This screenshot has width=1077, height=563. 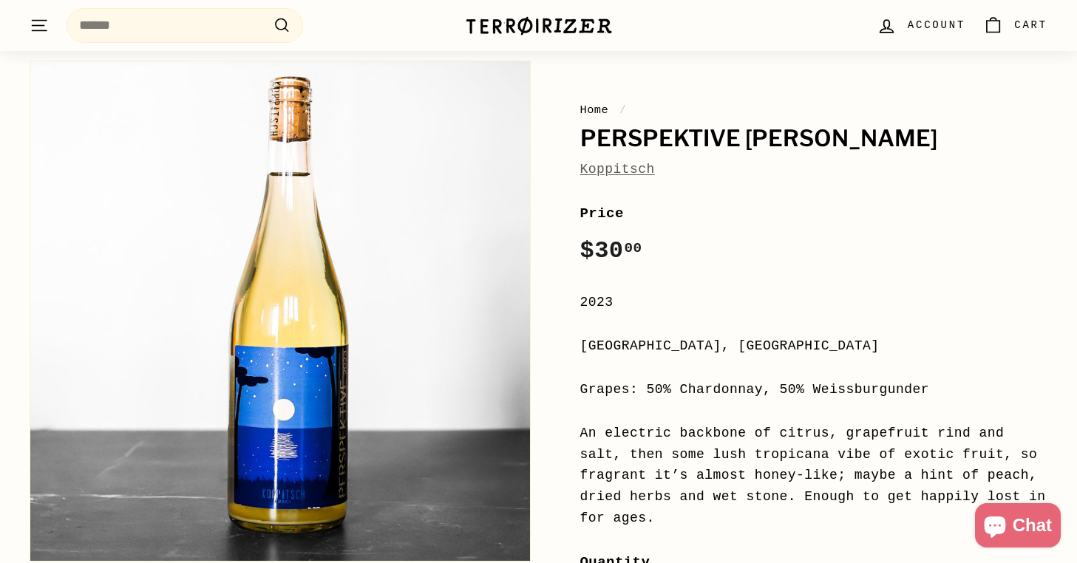 I want to click on a: Home, so click(x=594, y=110).